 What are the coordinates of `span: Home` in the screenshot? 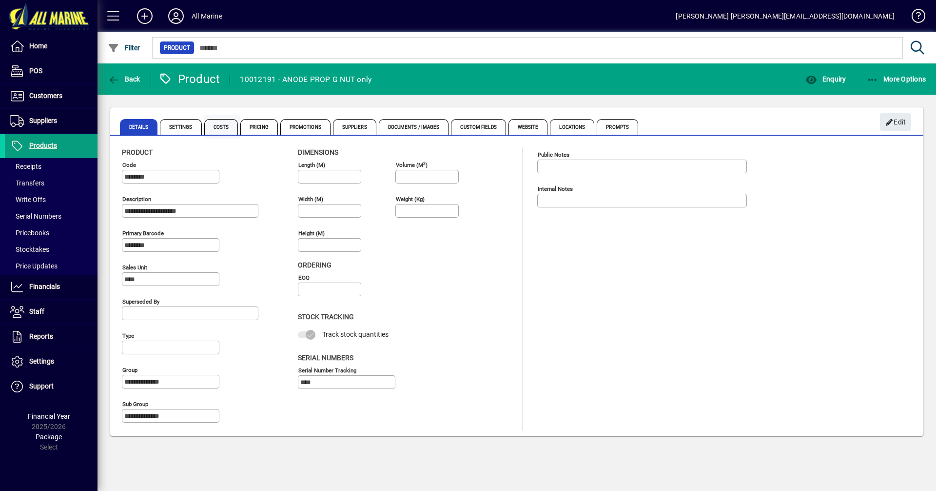 It's located at (38, 46).